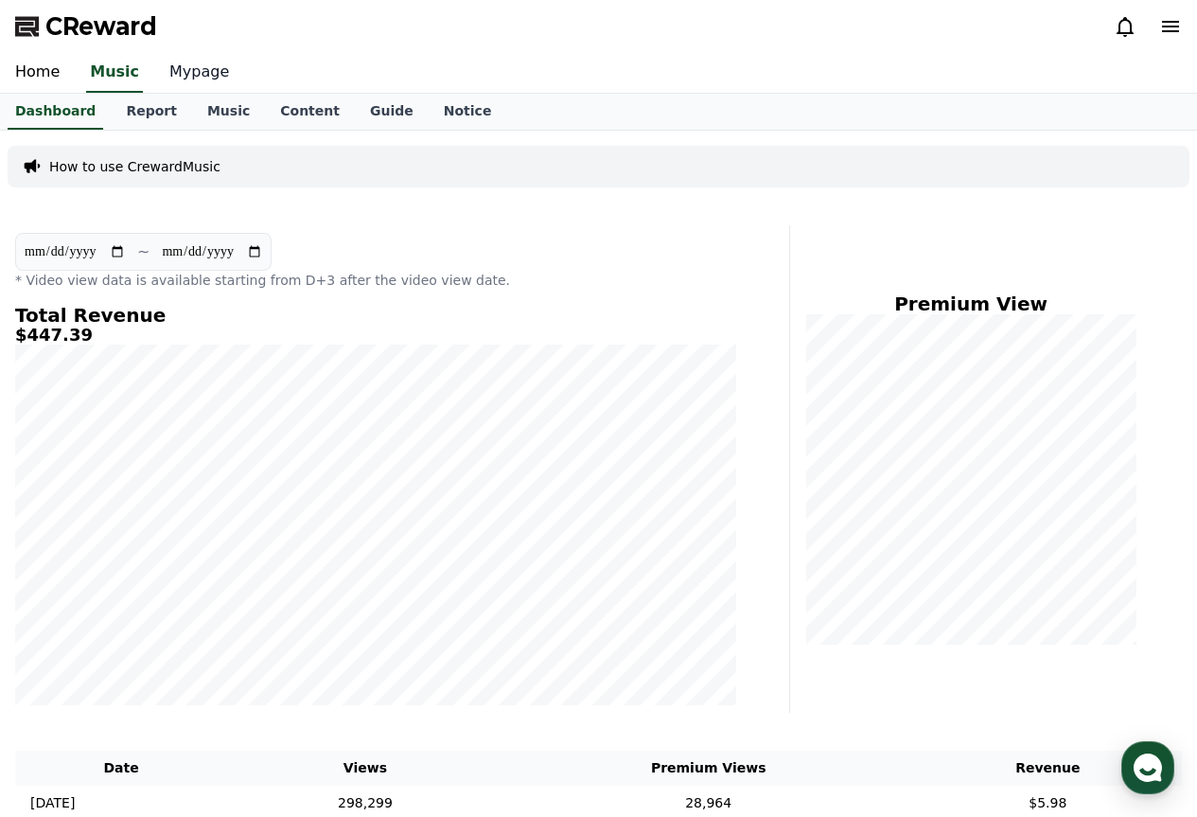  I want to click on span: Messages, so click(185, 637).